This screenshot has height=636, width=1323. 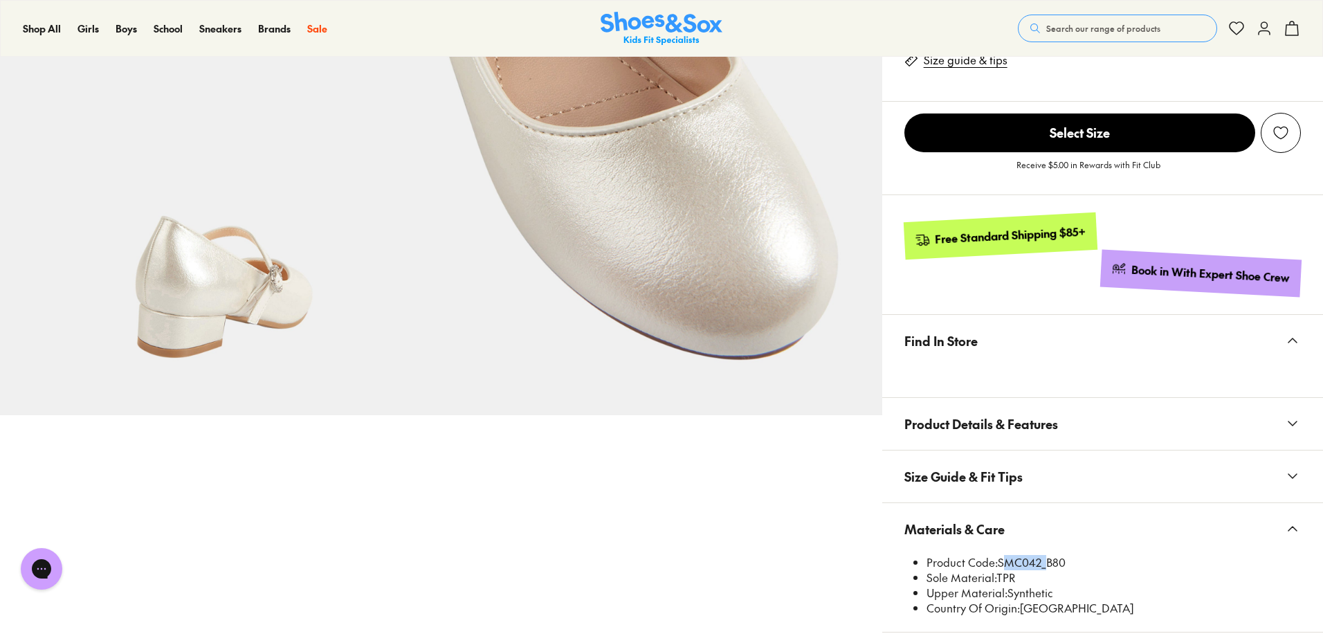 What do you see at coordinates (1000, 236) in the screenshot?
I see `a: Free Standard Shipping $85+` at bounding box center [1000, 236].